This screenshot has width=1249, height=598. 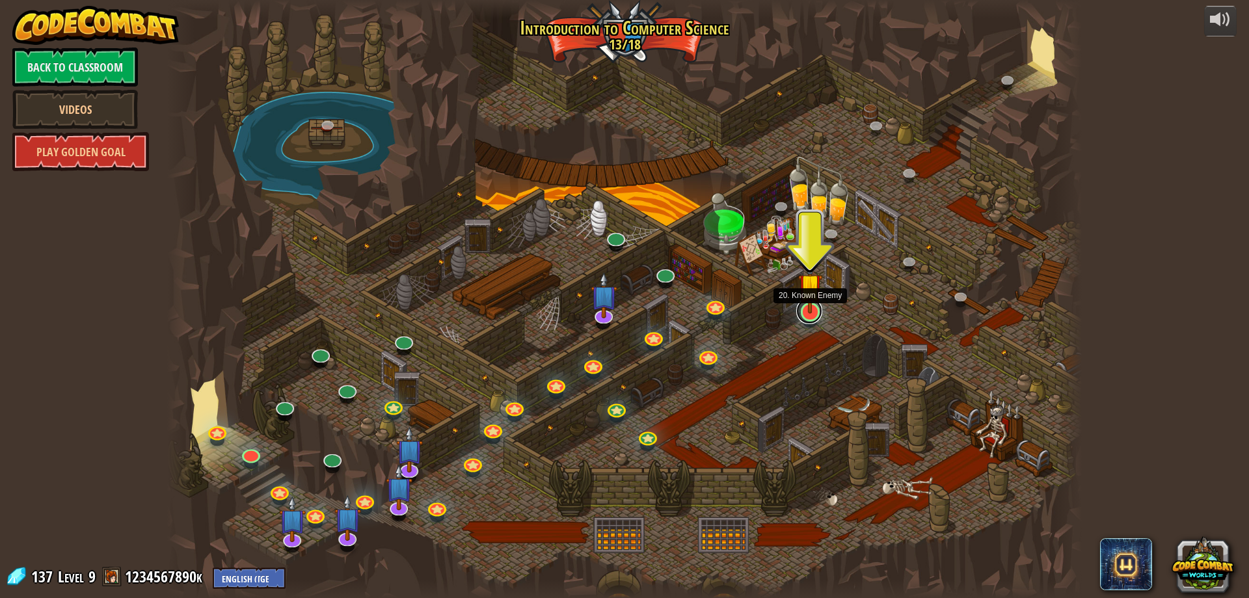 What do you see at coordinates (96, 25) in the screenshot?
I see `img: CodeCombat - Learn how to code by playing a game` at bounding box center [96, 25].